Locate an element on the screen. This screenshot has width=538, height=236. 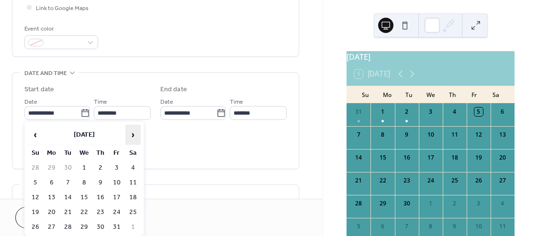
td: 31 is located at coordinates (117, 227).